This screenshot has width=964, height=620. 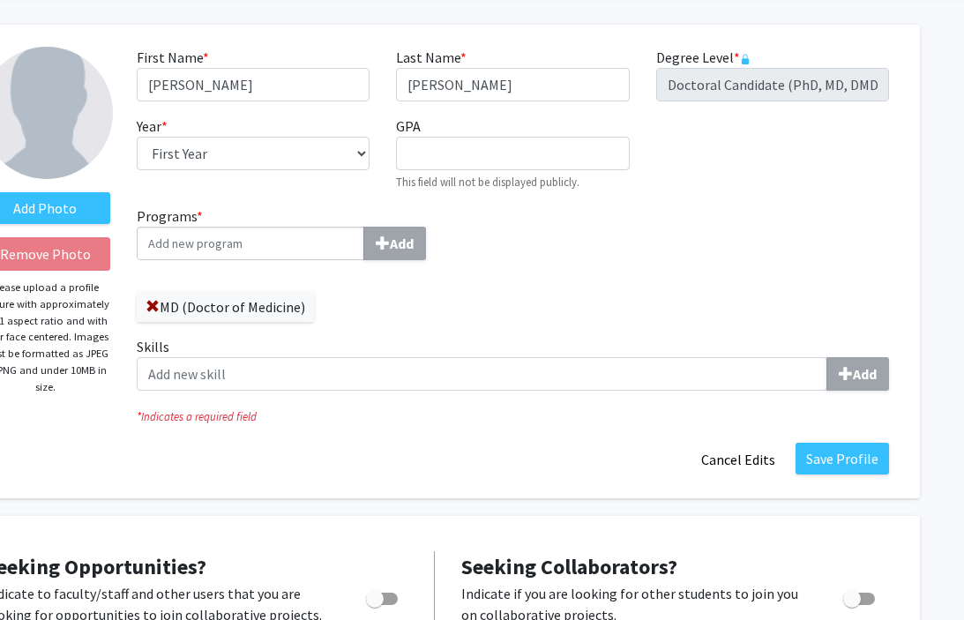 I want to click on small: This field will not be displayed publicly., so click(x=488, y=182).